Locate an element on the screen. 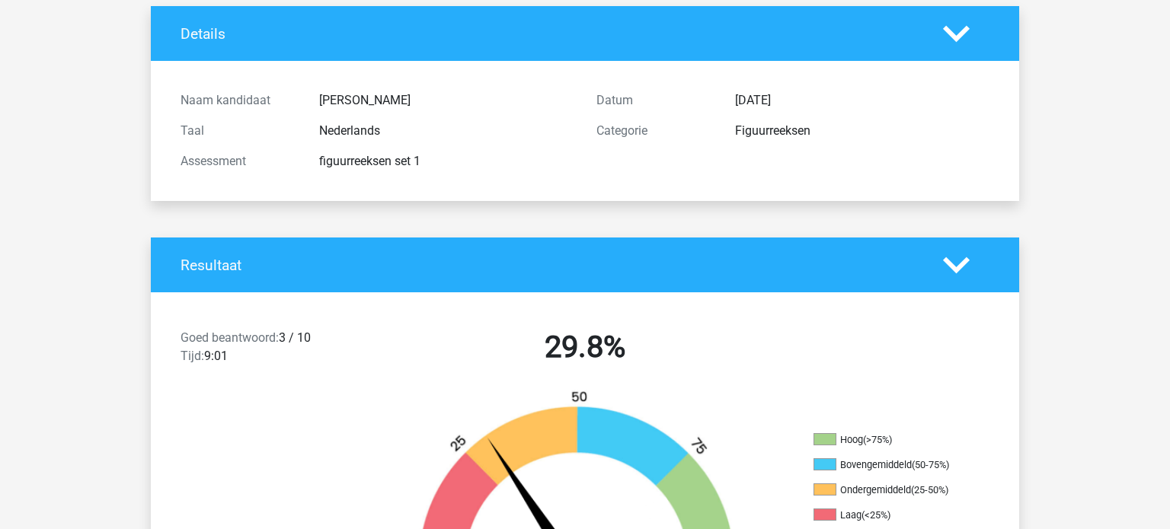 The image size is (1170, 529). li: Ondergemiddeld is located at coordinates (889, 490).